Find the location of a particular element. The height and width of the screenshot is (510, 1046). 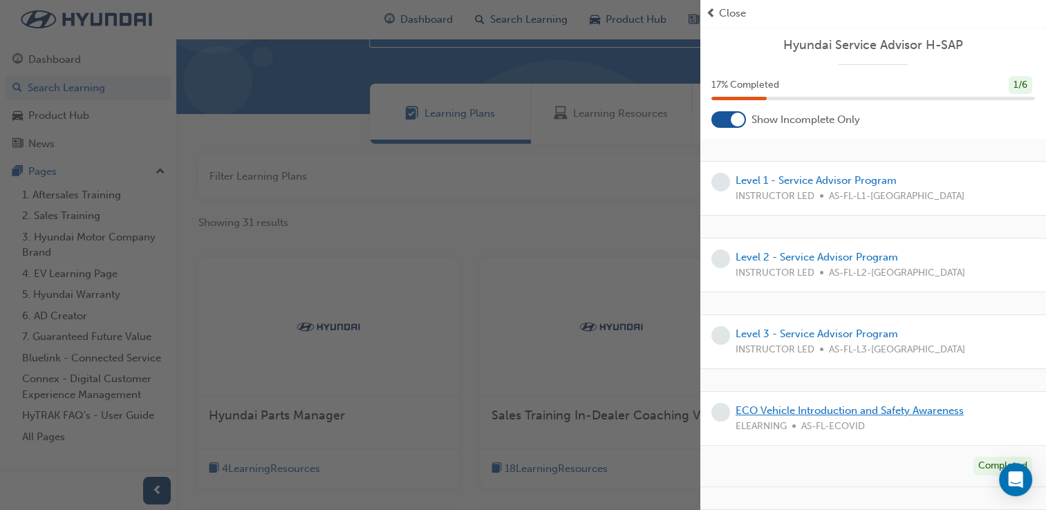

span: ELEARNING is located at coordinates (761, 426).